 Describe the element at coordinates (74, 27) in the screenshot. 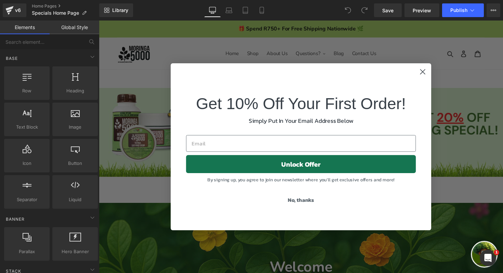

I see `a: Global Style` at that location.